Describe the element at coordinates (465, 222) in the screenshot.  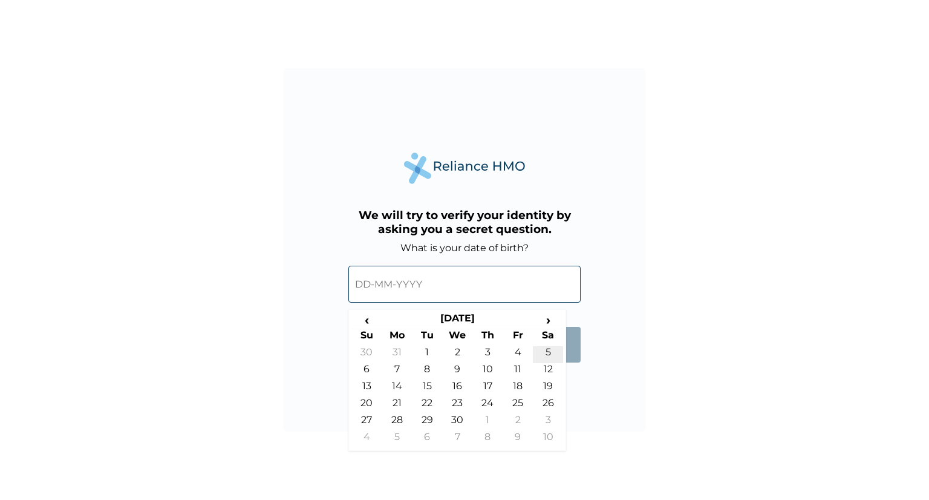
I see `h3: We will try to verify your identity by asking you a secret question.` at that location.